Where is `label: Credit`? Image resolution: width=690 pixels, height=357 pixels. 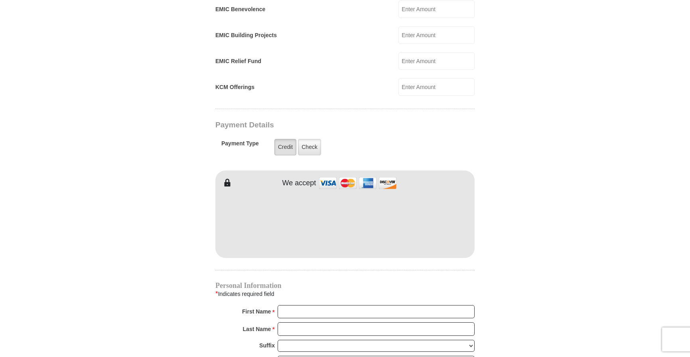
label: Credit is located at coordinates (285, 147).